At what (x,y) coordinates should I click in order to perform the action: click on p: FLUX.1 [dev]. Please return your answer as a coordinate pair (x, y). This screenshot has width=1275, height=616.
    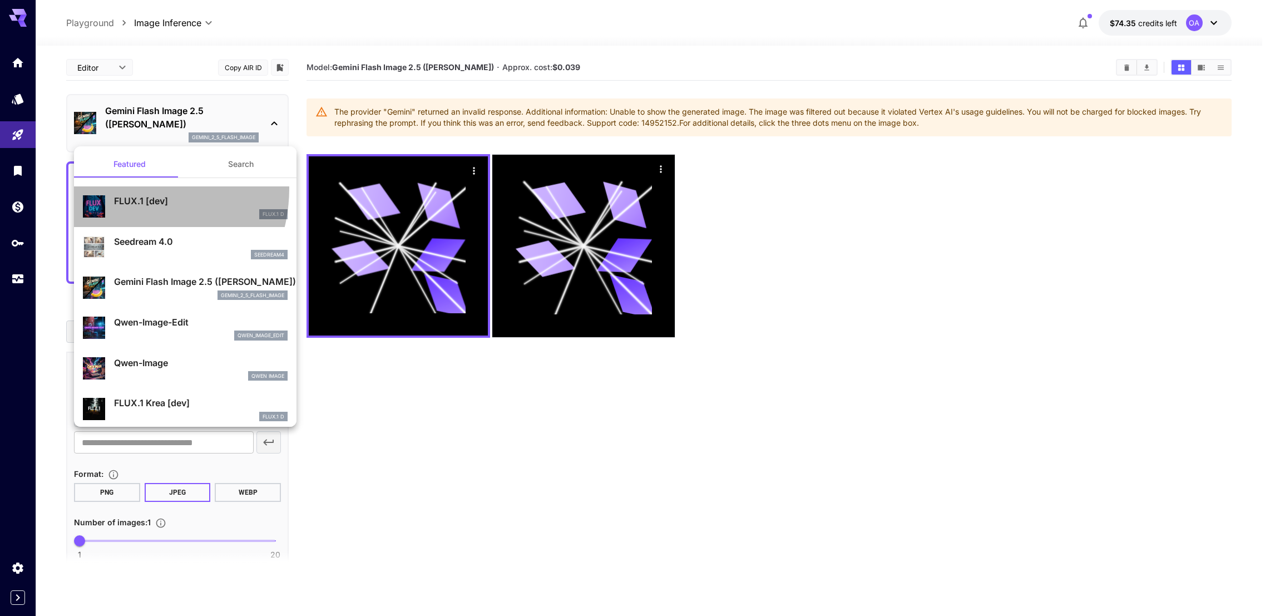
    Looking at the image, I should click on (201, 201).